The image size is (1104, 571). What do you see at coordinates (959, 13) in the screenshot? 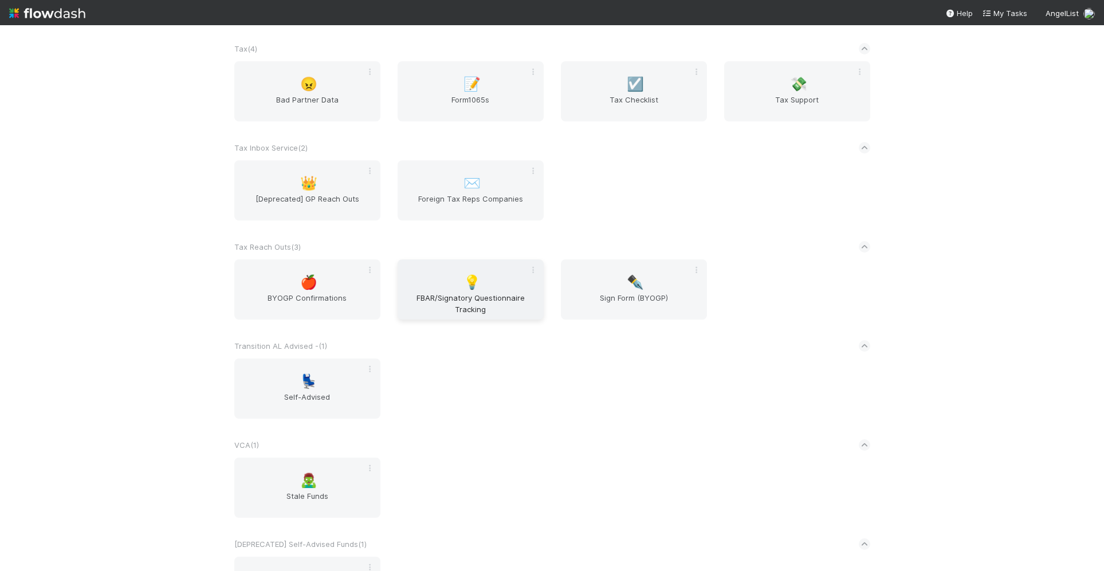
I see `div: Help` at bounding box center [959, 13].